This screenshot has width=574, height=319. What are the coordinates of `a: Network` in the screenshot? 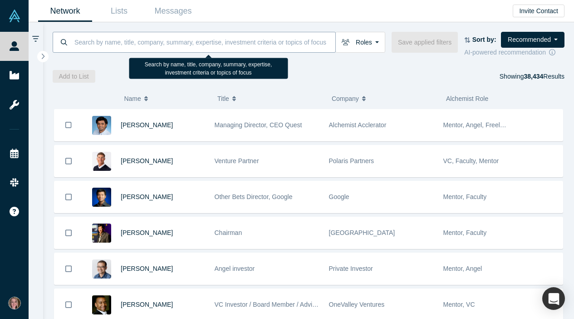 It's located at (65, 11).